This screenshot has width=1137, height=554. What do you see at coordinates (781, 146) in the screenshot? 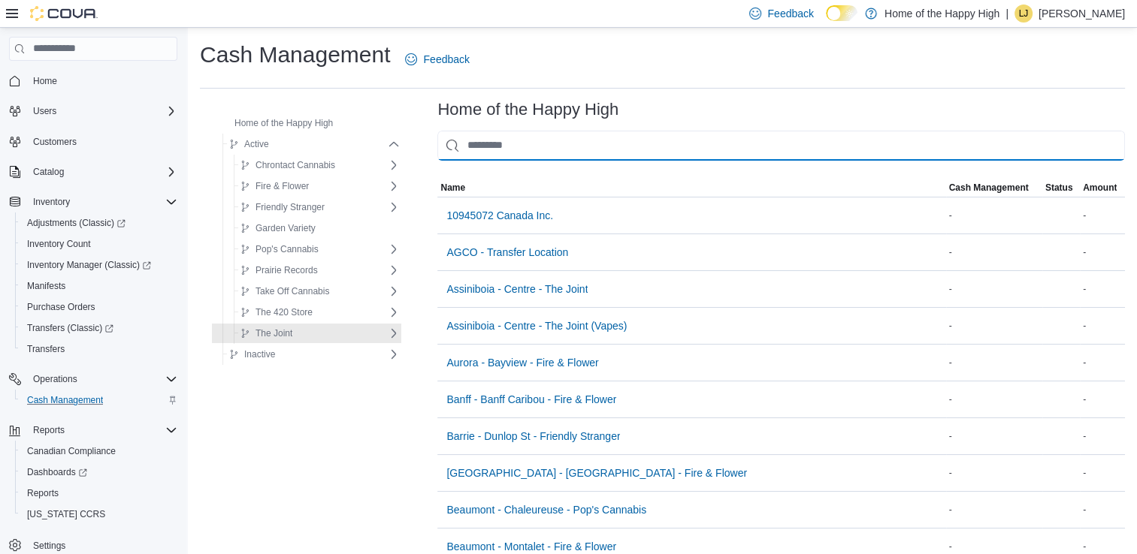
I see `input: This is a search bar. As you type, the results lower in the page will automatically filter.` at bounding box center [781, 146].